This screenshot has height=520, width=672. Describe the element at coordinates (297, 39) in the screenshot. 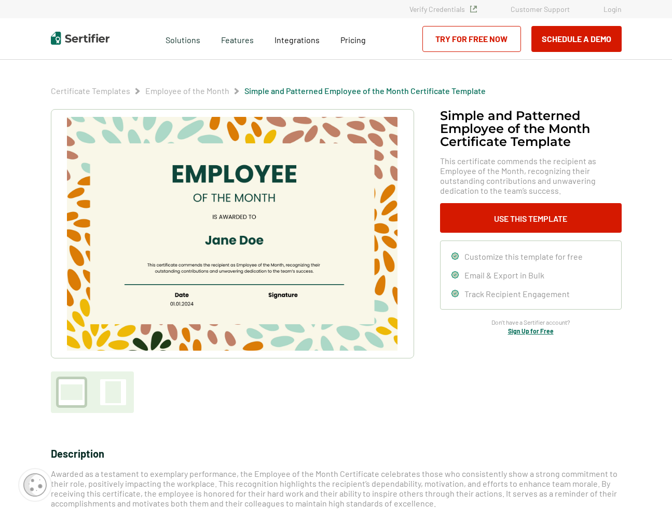

I see `span: Integrations` at that location.